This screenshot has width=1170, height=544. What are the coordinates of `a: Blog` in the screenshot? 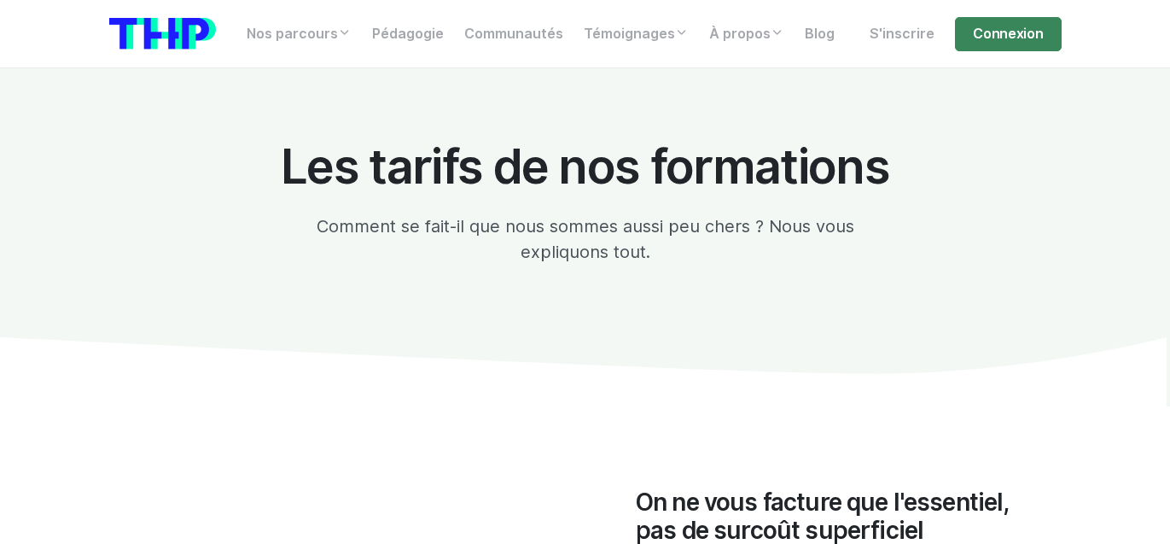 It's located at (819, 34).